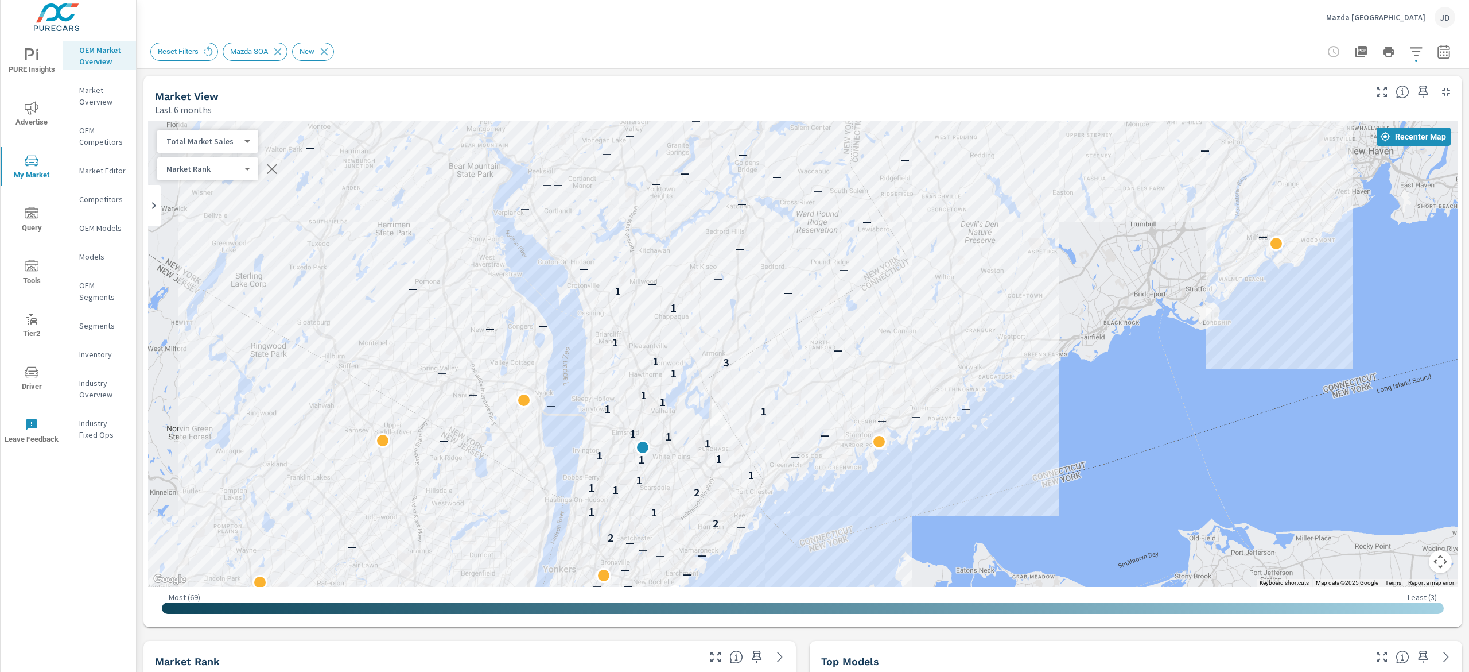 Image resolution: width=1469 pixels, height=672 pixels. What do you see at coordinates (103, 325) in the screenshot?
I see `p: Segments` at bounding box center [103, 325].